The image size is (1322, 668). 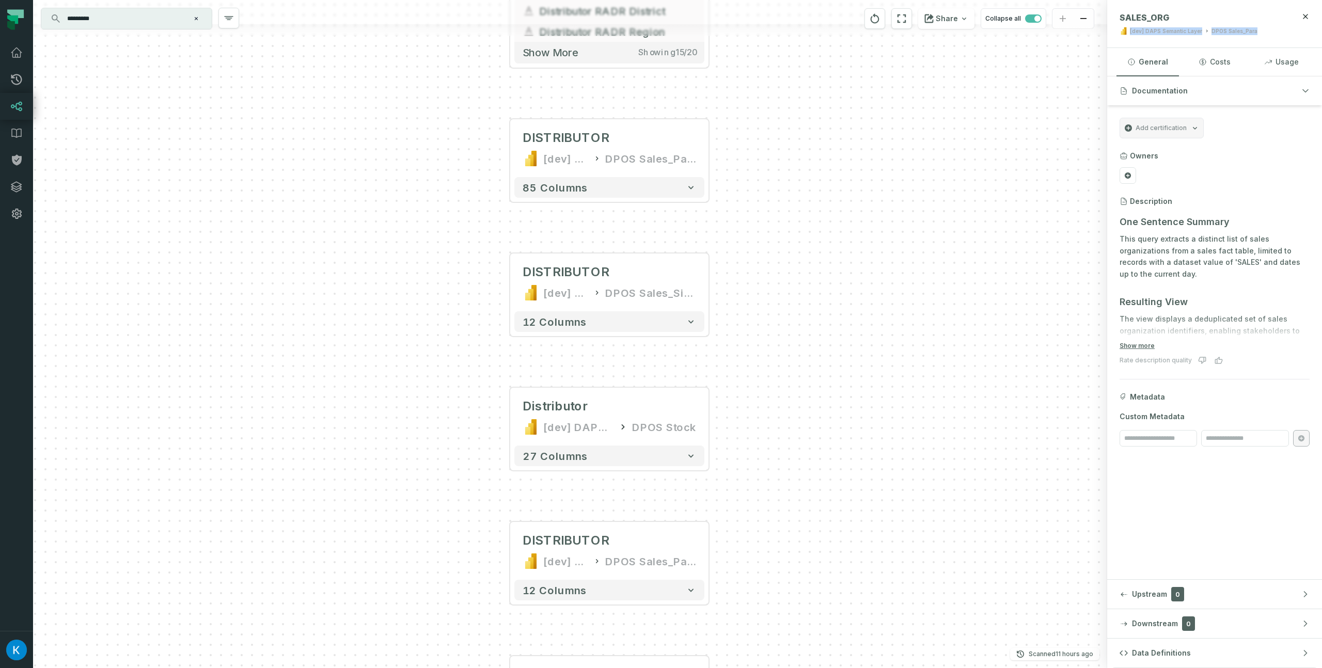 I want to click on button: Collapse all, so click(x=1013, y=19).